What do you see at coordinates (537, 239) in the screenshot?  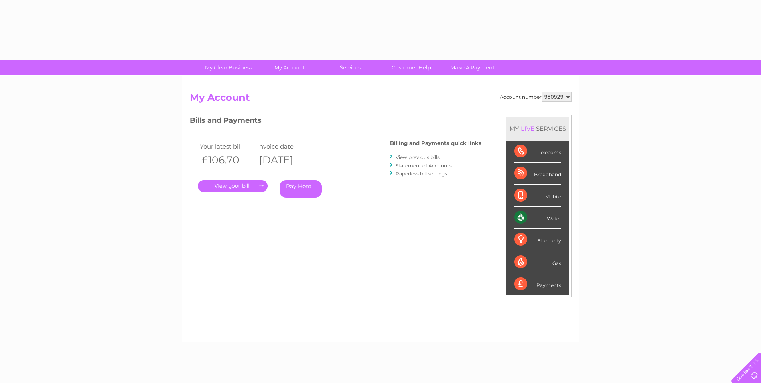 I see `div: Electricity` at bounding box center [537, 239].